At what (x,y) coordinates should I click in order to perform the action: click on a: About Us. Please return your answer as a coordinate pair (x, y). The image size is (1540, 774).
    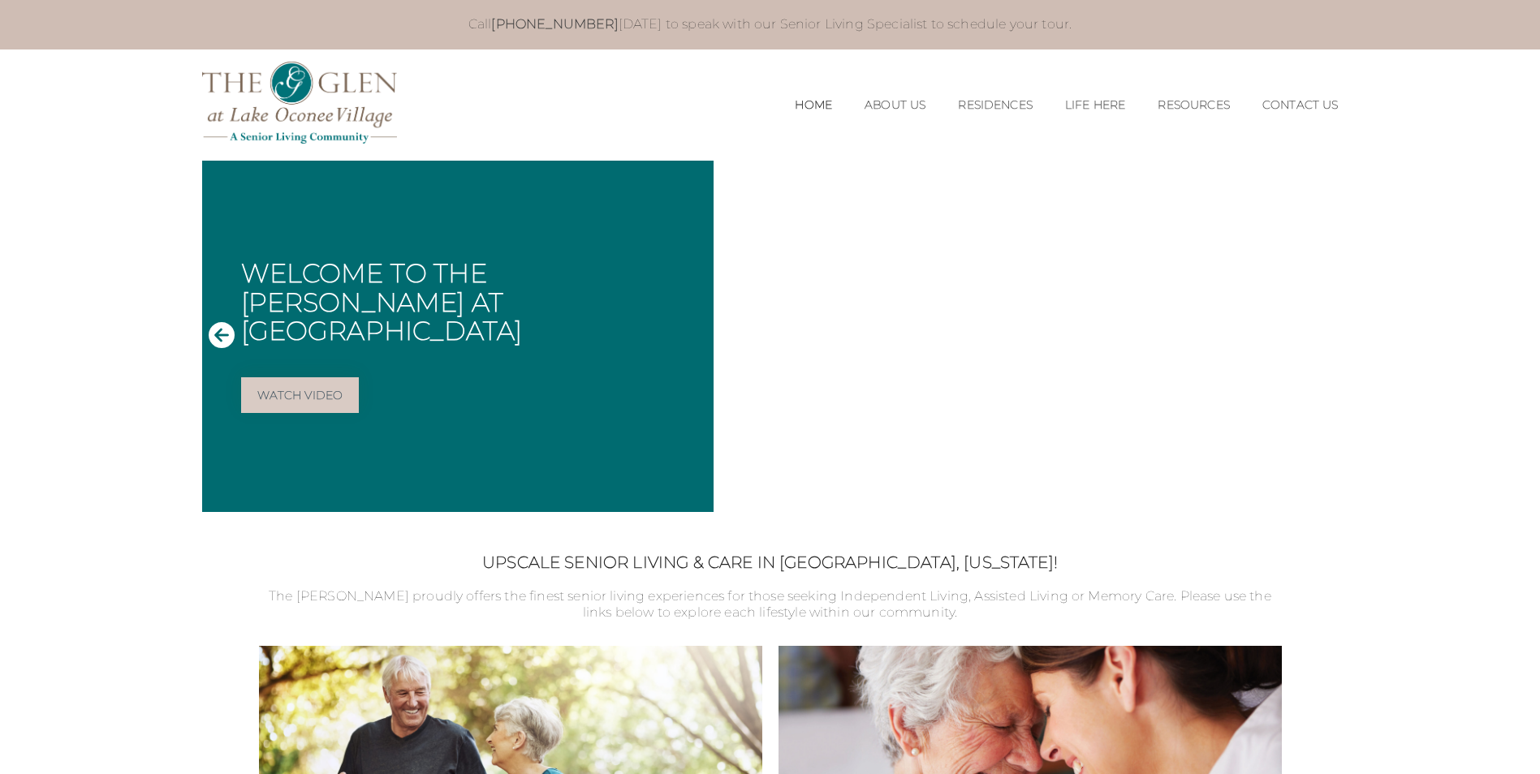
    Looking at the image, I should click on (894, 105).